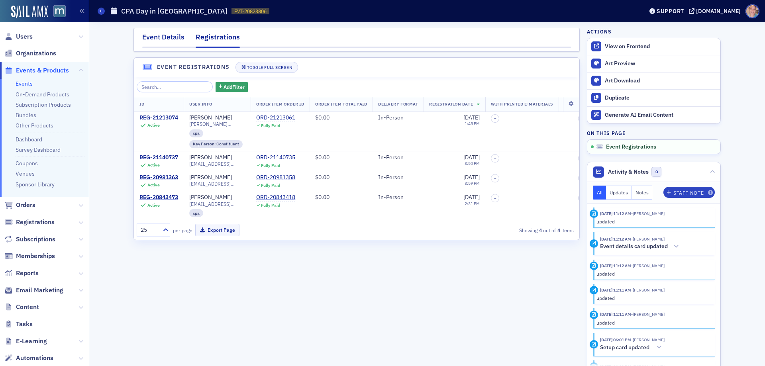 This screenshot has width=765, height=366. I want to click on a: ORD-21140735, so click(276, 158).